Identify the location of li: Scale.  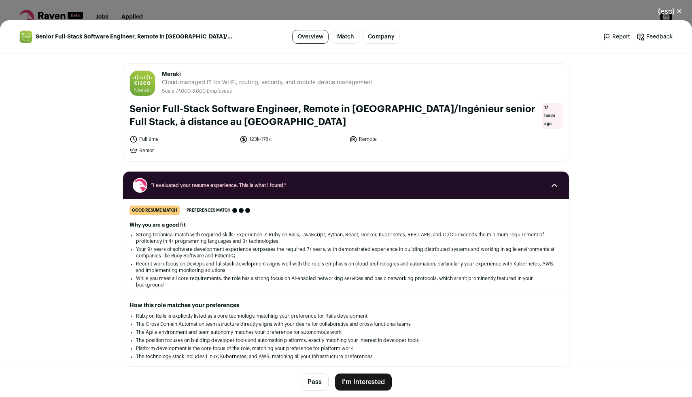
(169, 91).